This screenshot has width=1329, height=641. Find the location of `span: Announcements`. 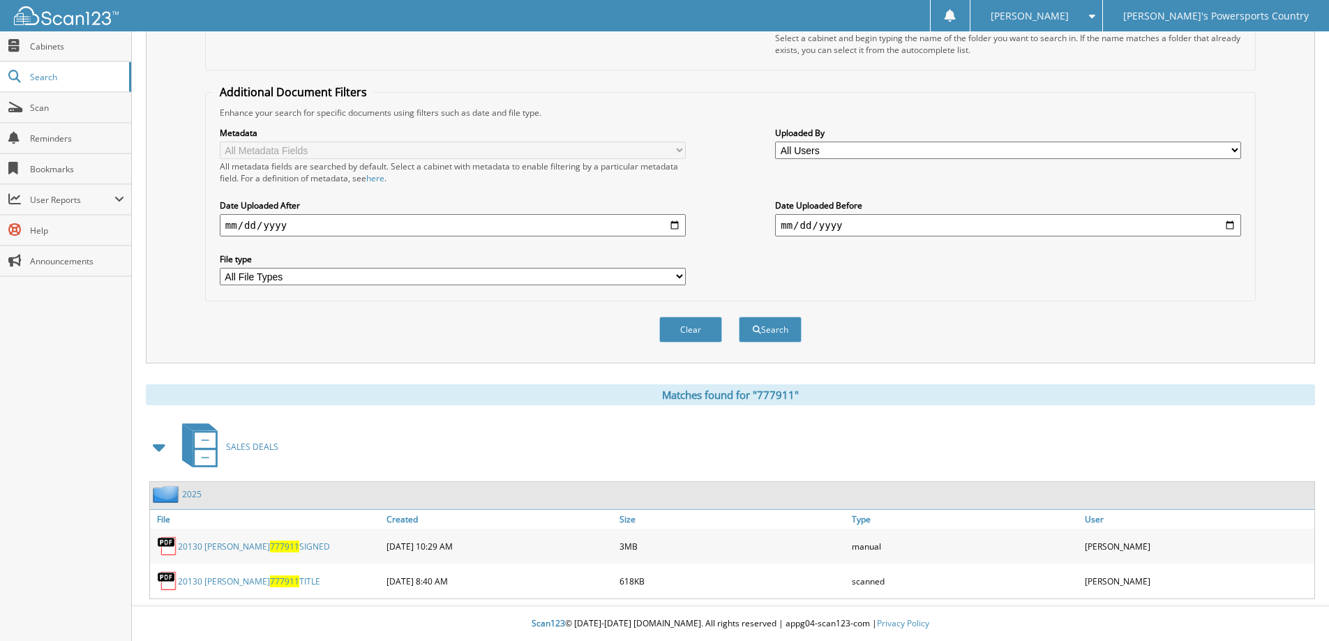

span: Announcements is located at coordinates (77, 261).